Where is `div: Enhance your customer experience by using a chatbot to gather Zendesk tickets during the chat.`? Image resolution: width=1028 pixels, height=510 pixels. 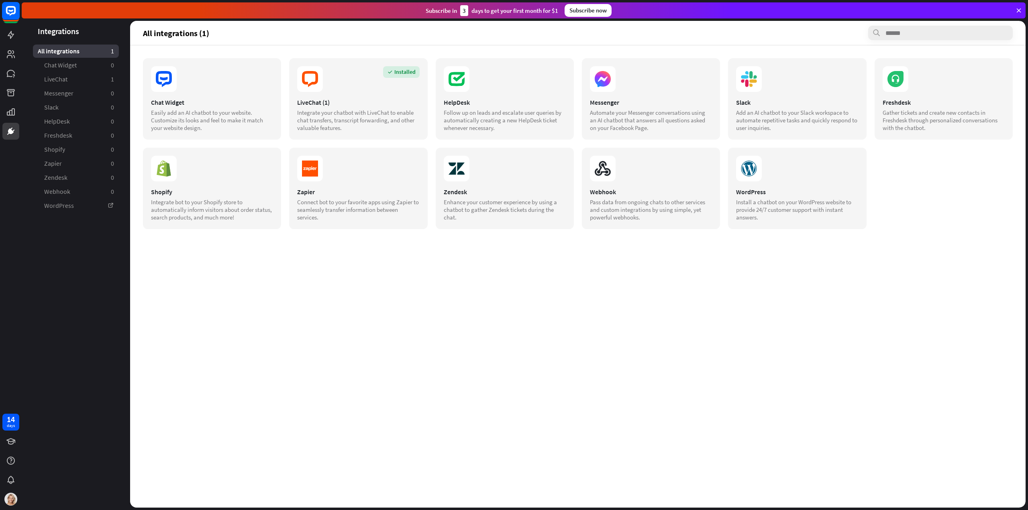 div: Enhance your customer experience by using a chatbot to gather Zendesk tickets during the chat. is located at coordinates (505, 210).